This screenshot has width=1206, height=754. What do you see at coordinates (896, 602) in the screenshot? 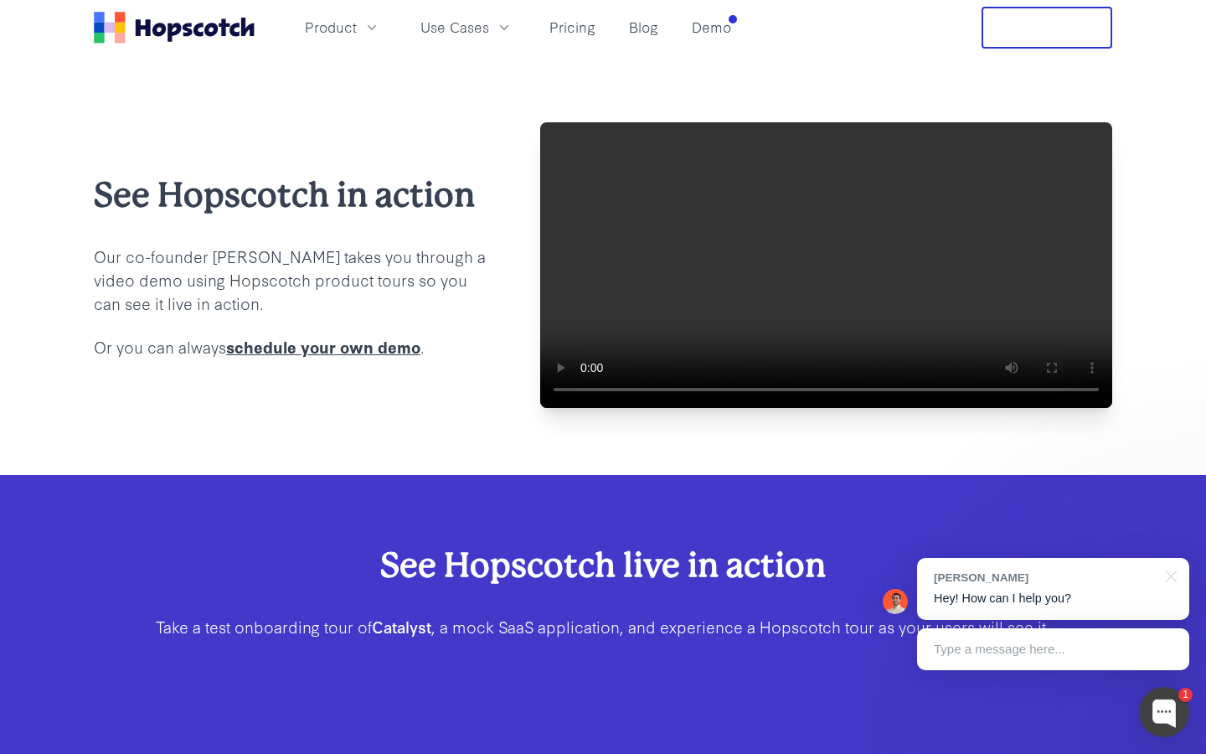
I see `img: Mark Spera` at bounding box center [896, 602].